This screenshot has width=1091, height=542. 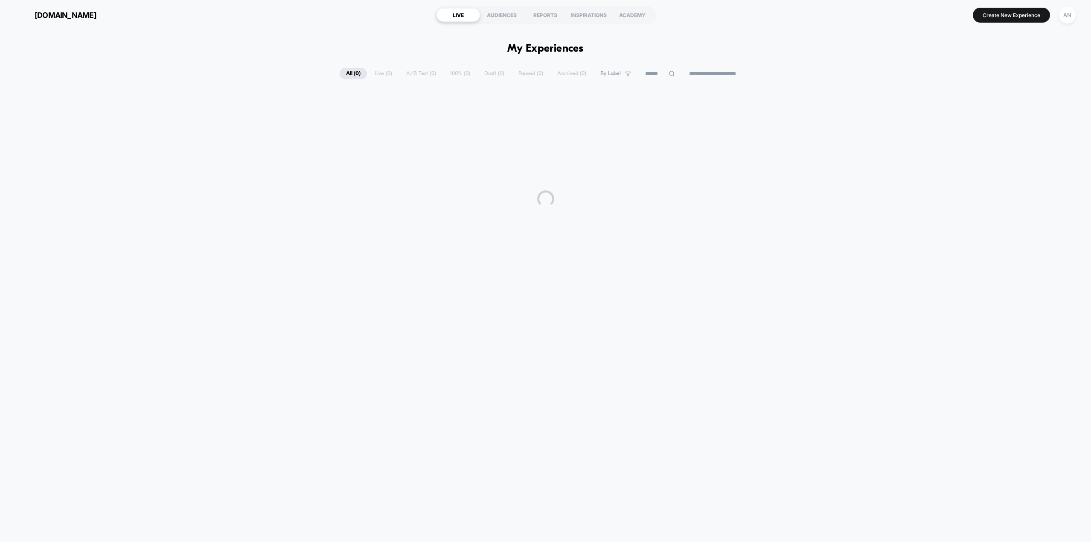 What do you see at coordinates (1067, 15) in the screenshot?
I see `button: AN` at bounding box center [1067, 15].